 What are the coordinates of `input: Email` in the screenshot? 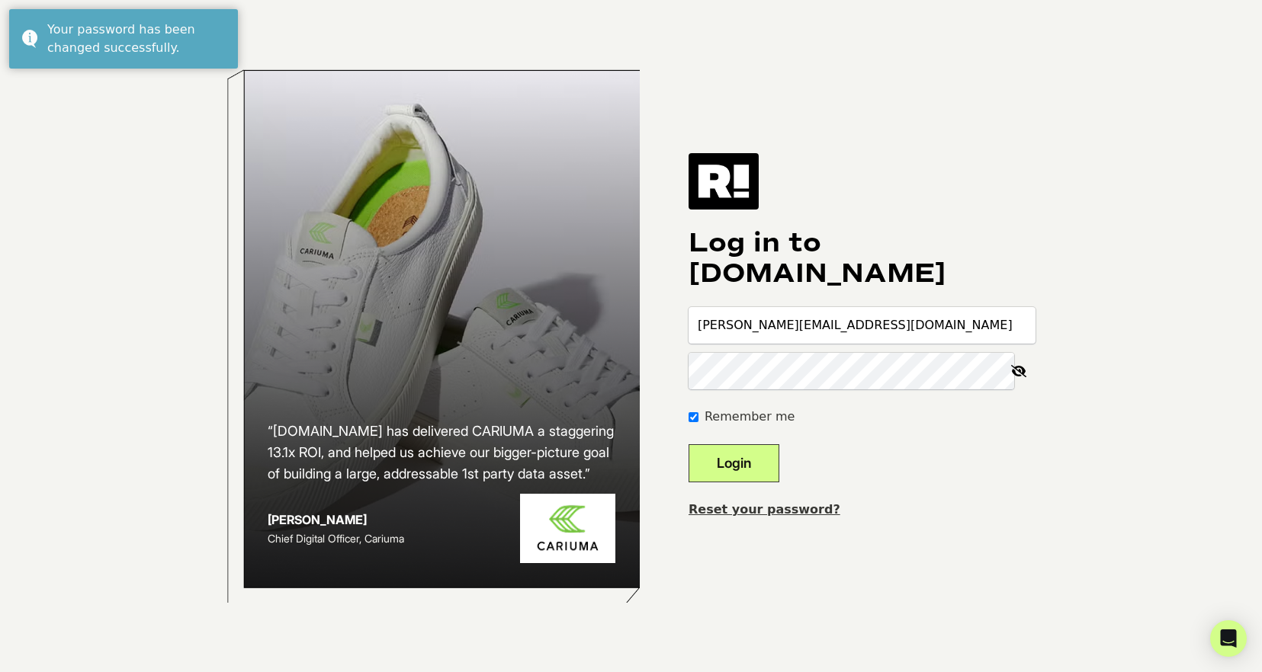 It's located at (862, 326).